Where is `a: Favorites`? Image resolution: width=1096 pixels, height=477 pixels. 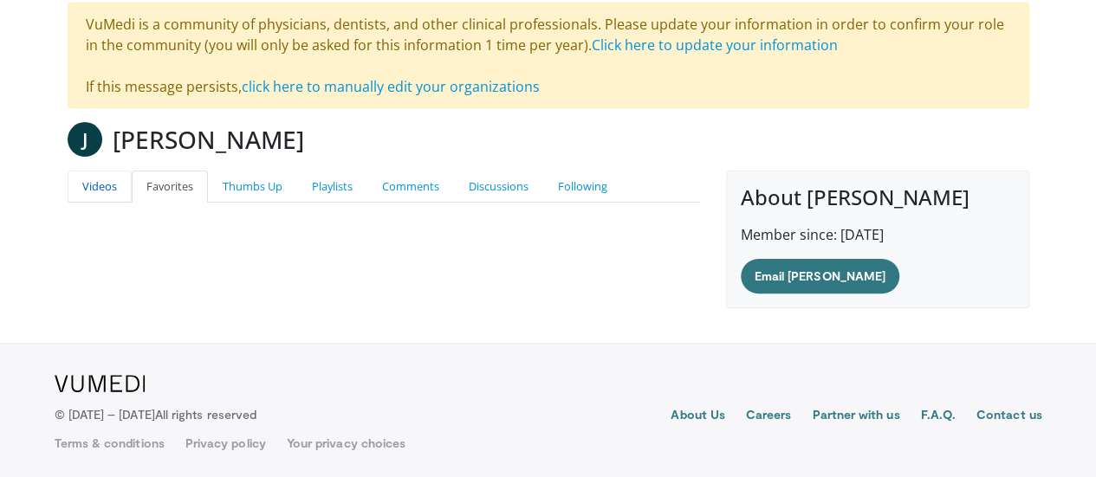
a: Favorites is located at coordinates (170, 186).